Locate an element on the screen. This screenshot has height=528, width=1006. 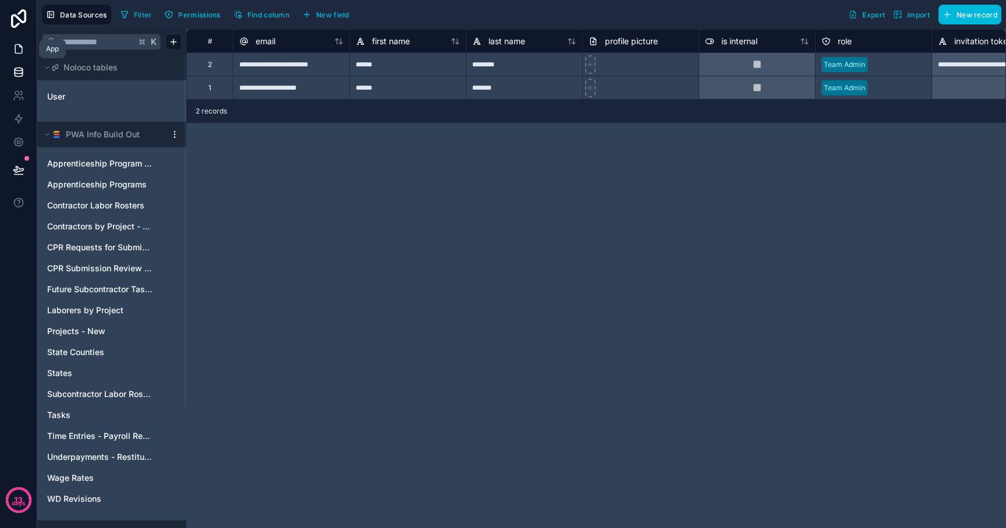
div: Contractor Labor Rosters is located at coordinates (112, 205).